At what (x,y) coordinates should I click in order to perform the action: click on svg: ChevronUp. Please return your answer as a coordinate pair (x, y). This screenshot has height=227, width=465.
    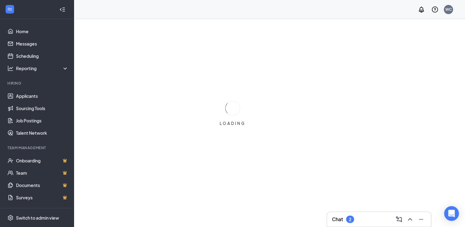
    Looking at the image, I should click on (410, 219).